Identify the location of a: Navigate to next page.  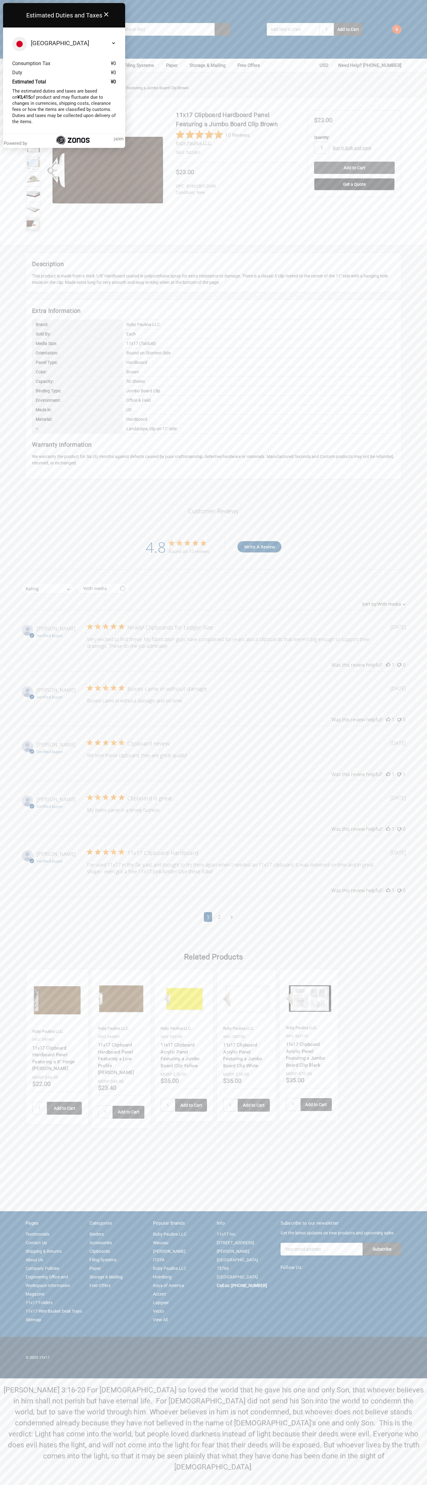
(232, 917).